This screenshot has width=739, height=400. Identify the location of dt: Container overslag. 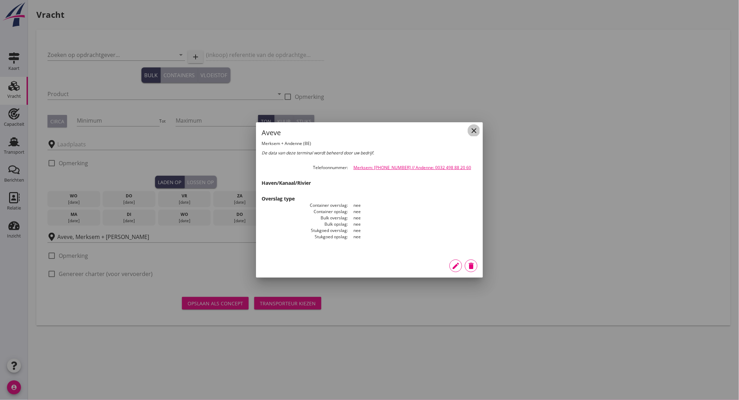
(305, 205).